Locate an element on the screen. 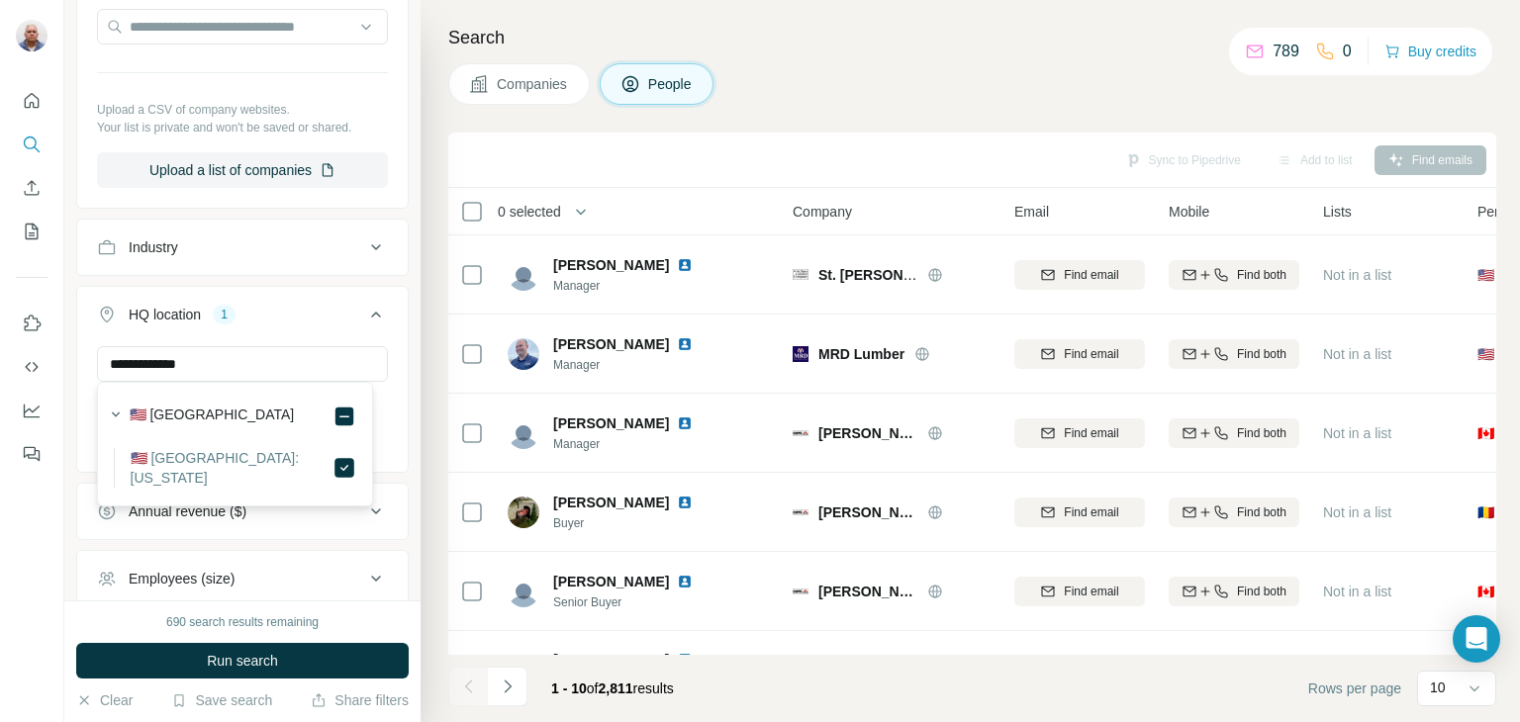  span: 0 selected is located at coordinates (529, 212).